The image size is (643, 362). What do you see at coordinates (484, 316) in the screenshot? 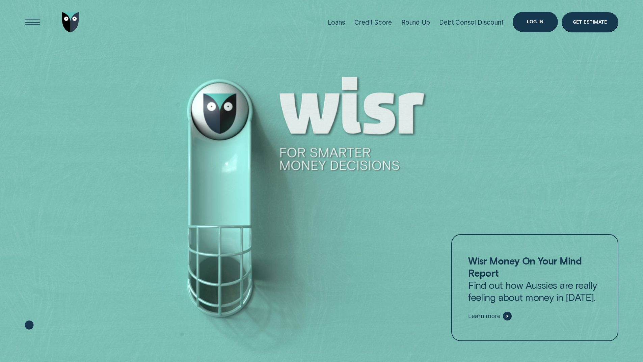
I see `span: Learn more` at bounding box center [484, 316].